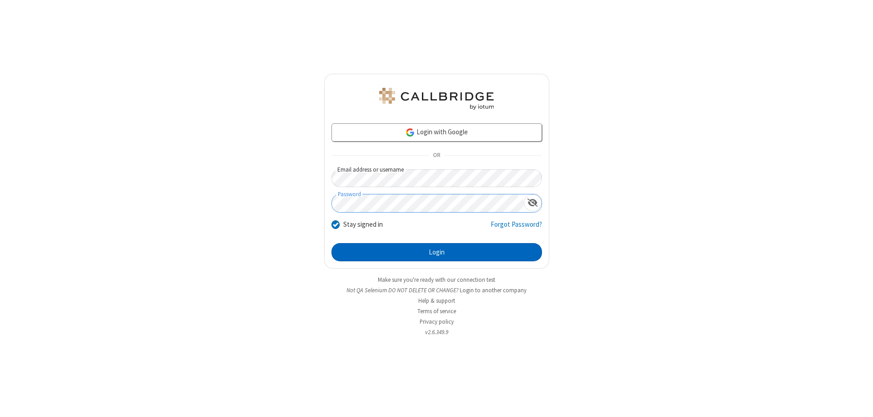 Image resolution: width=873 pixels, height=417 pixels. I want to click on img: QA Selenium DO NOT DELETE OR CHANGE, so click(437, 99).